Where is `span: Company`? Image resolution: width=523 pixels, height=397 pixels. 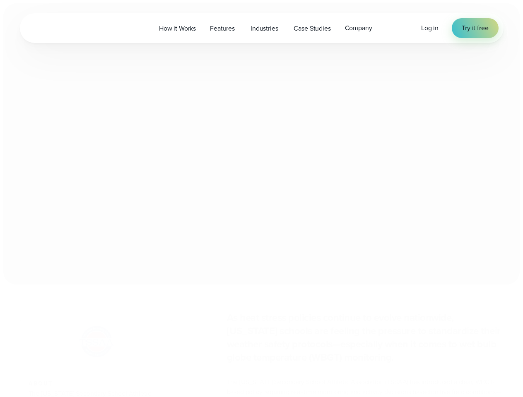
span: Company is located at coordinates (359, 28).